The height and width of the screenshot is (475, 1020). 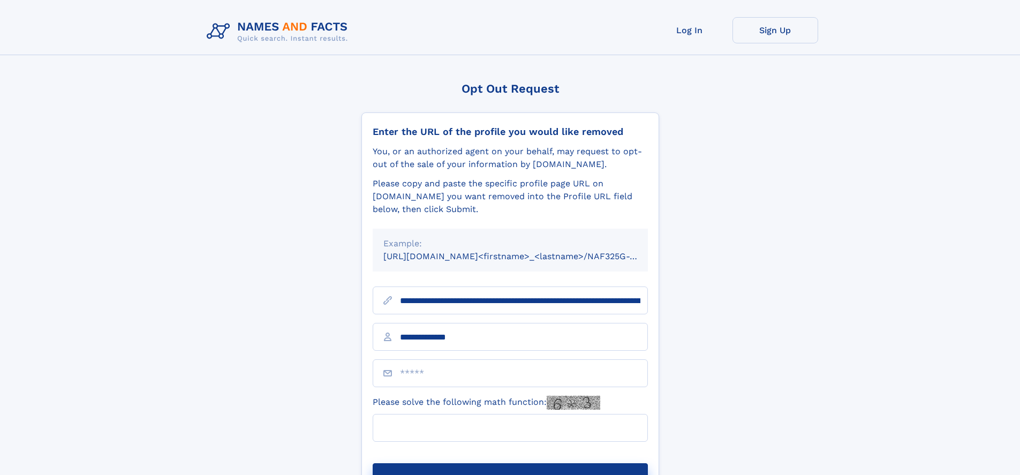 I want to click on img: Logo Names and Facts, so click(x=279, y=32).